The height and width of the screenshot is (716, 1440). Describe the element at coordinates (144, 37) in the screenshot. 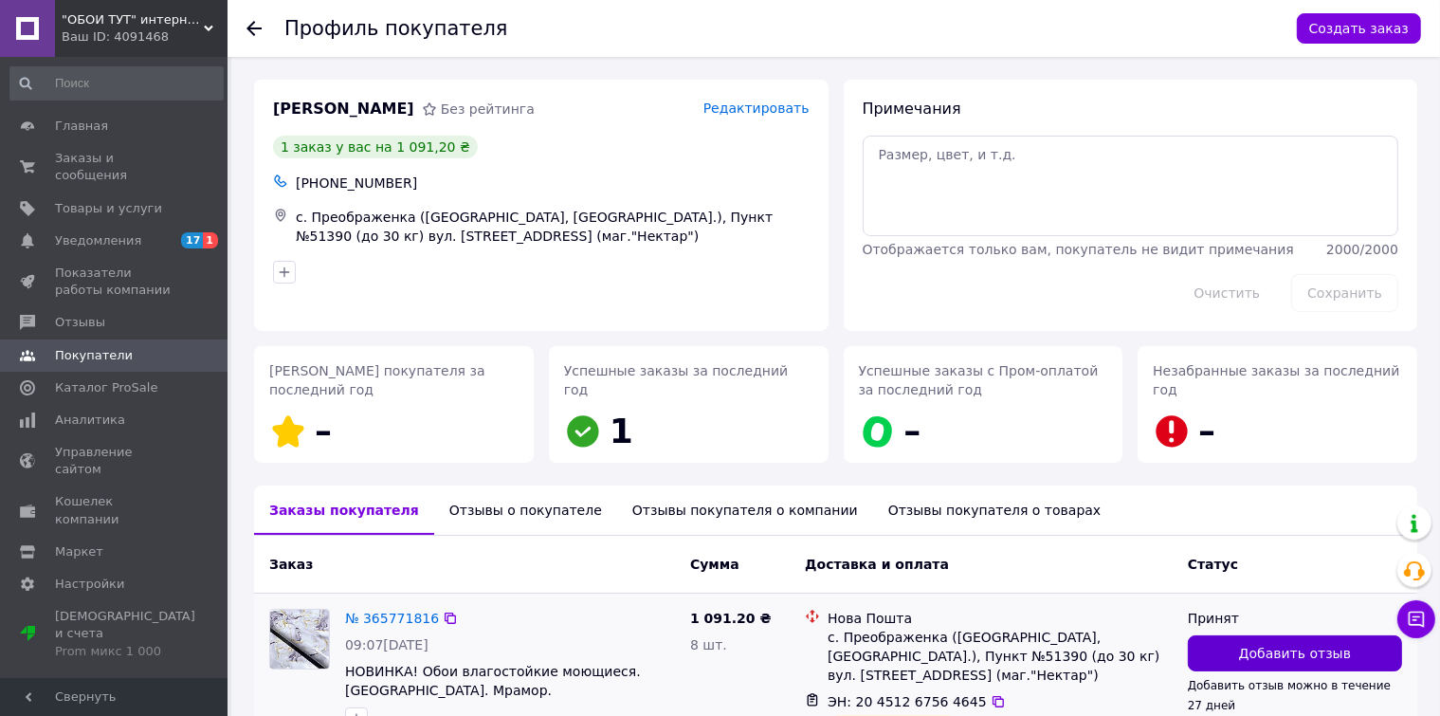

I see `div: Ваш ID: 4091468` at that location.